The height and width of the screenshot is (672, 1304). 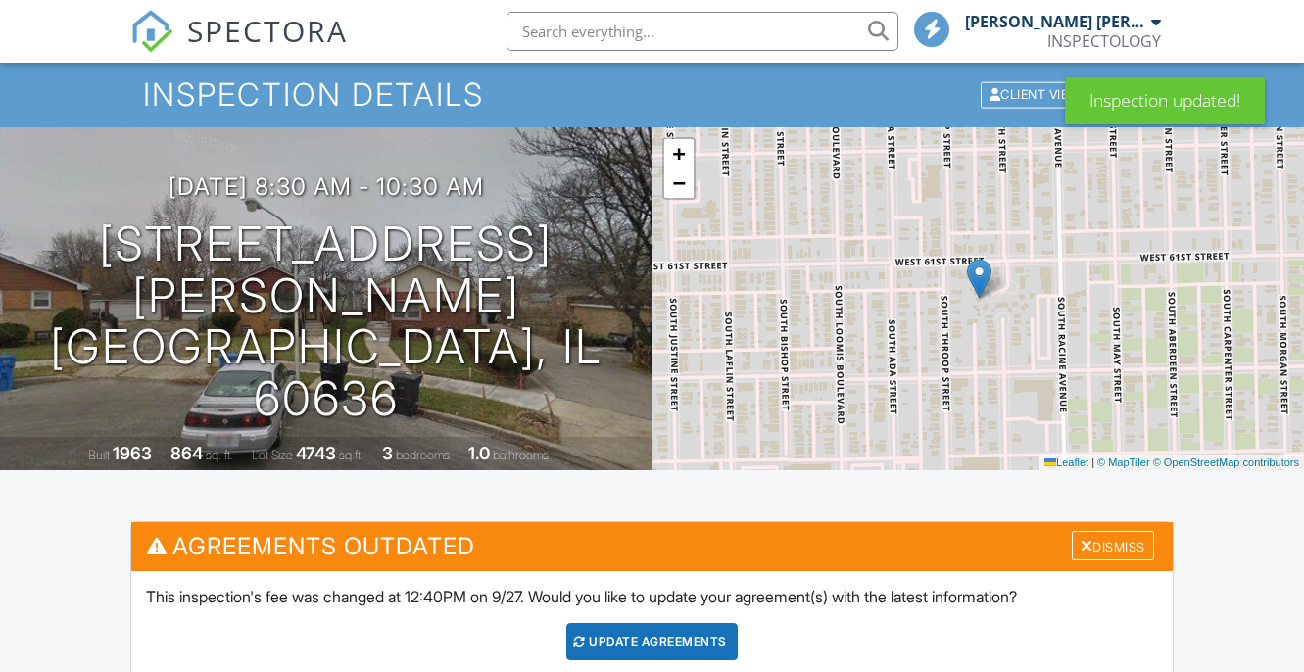 What do you see at coordinates (652, 94) in the screenshot?
I see `h1: Inspection Details` at bounding box center [652, 94].